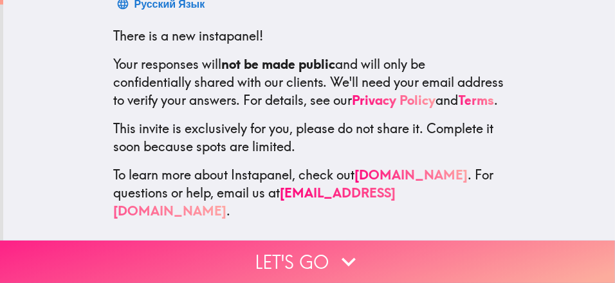  What do you see at coordinates (394, 100) in the screenshot?
I see `a: Privacy Policy` at bounding box center [394, 100].